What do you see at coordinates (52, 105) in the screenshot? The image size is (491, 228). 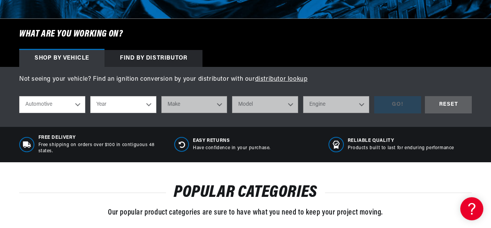 I see `select: Ride Type` at bounding box center [52, 105].